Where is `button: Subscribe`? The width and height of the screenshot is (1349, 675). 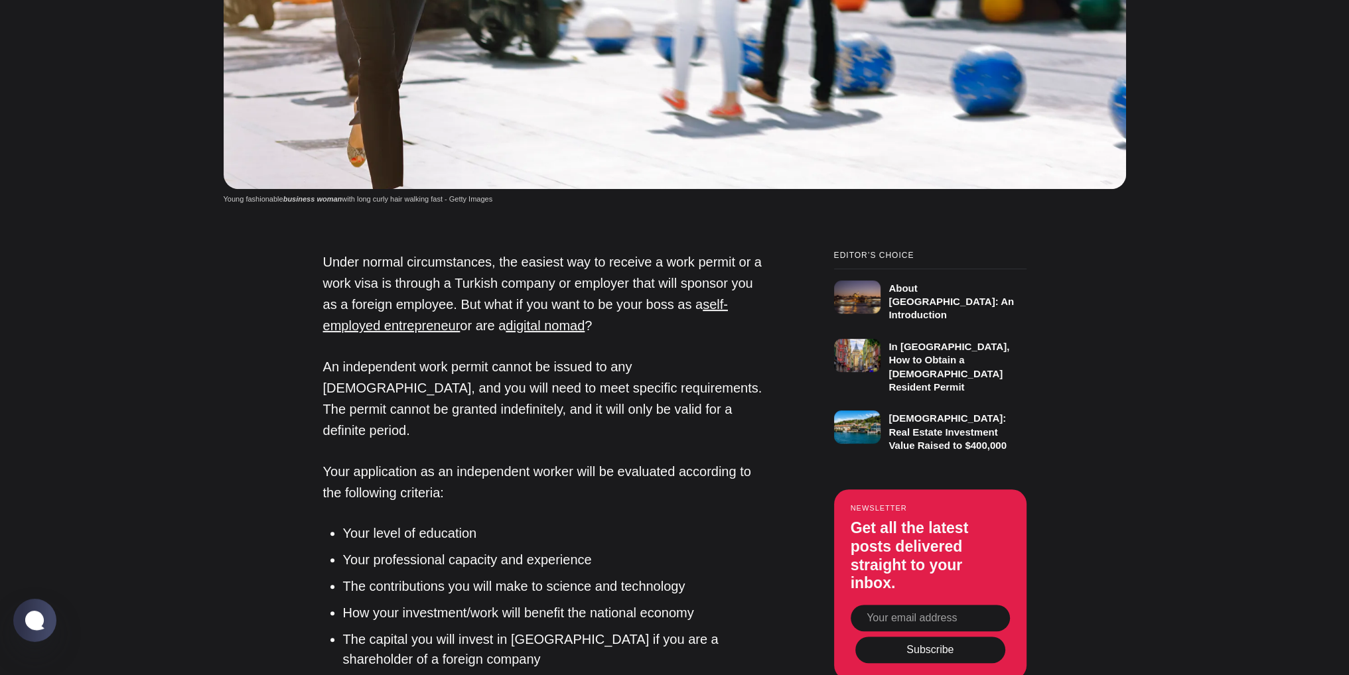 button: Subscribe is located at coordinates (930, 650).